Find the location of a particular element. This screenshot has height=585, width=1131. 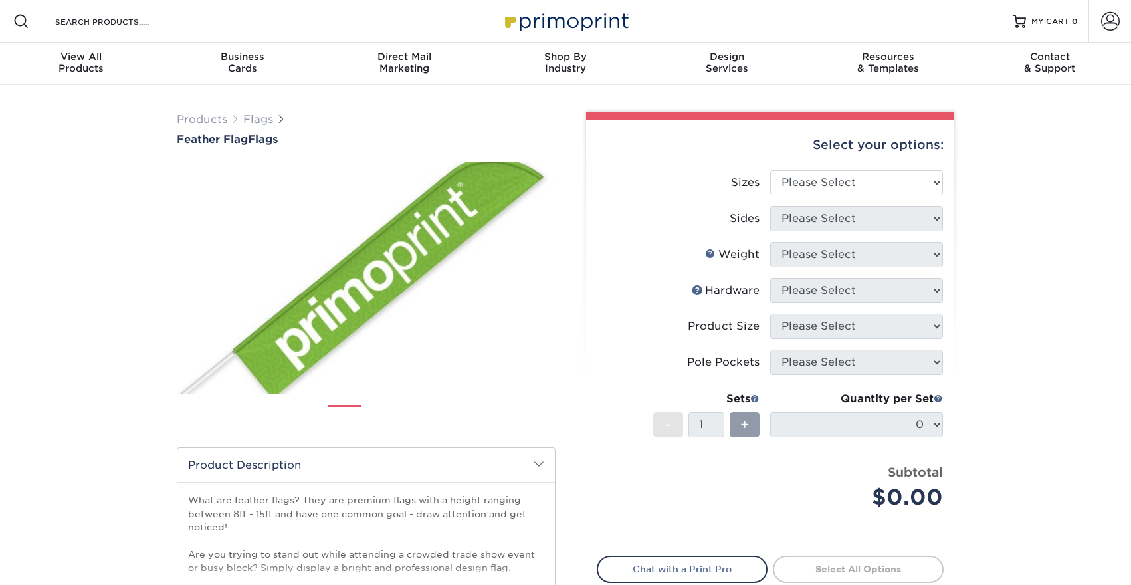

div: Sides is located at coordinates (744, 219).